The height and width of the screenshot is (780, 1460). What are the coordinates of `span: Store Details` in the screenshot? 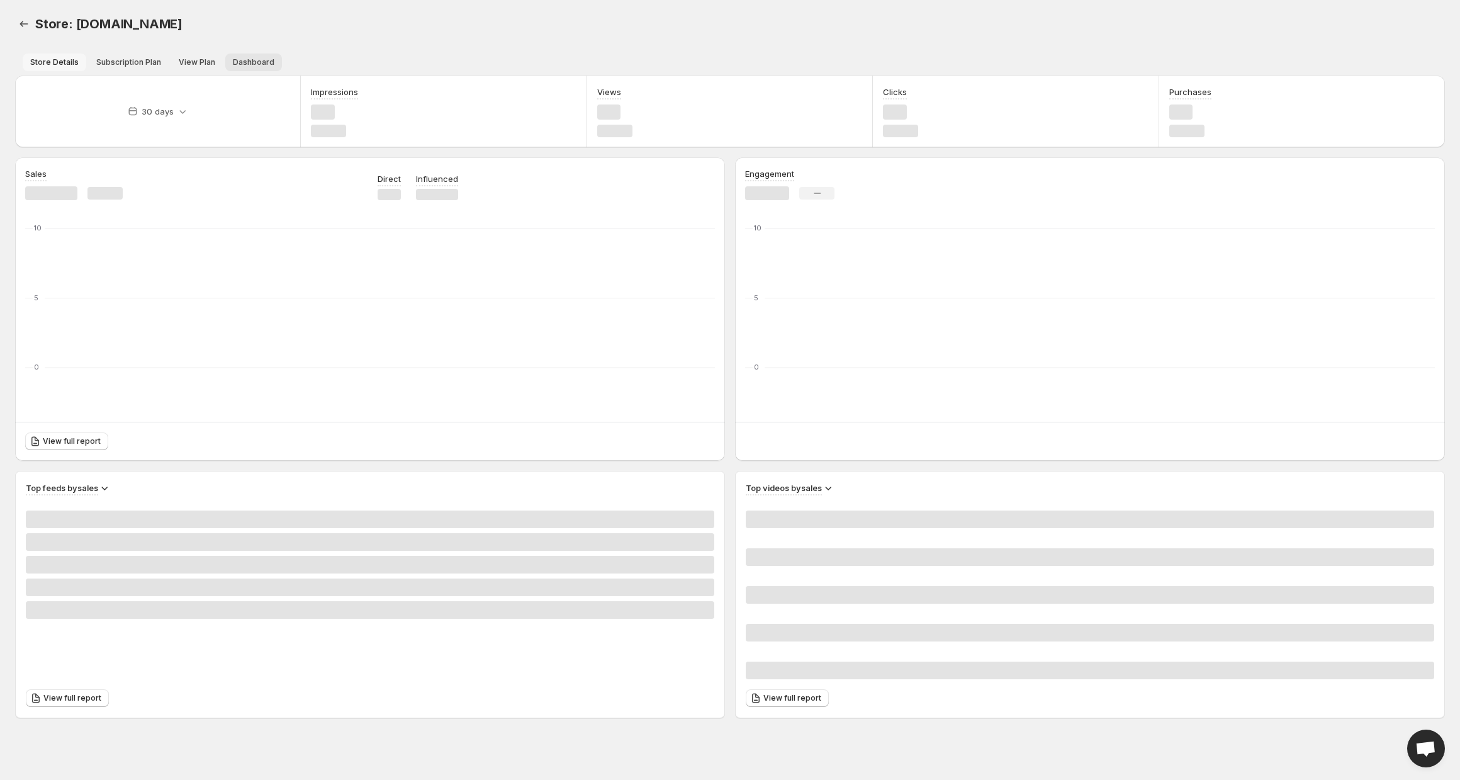 It's located at (54, 62).